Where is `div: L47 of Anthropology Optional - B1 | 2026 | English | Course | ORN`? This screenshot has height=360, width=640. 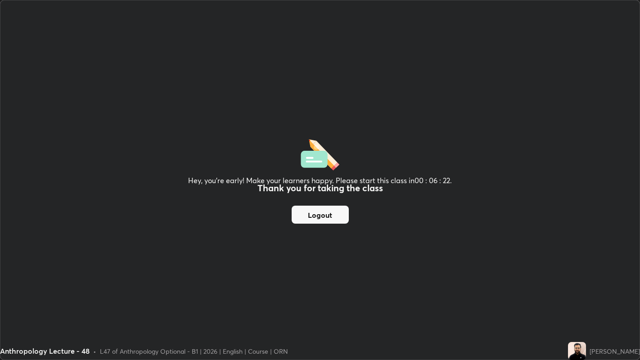 div: L47 of Anthropology Optional - B1 | 2026 | English | Course | ORN is located at coordinates (194, 351).